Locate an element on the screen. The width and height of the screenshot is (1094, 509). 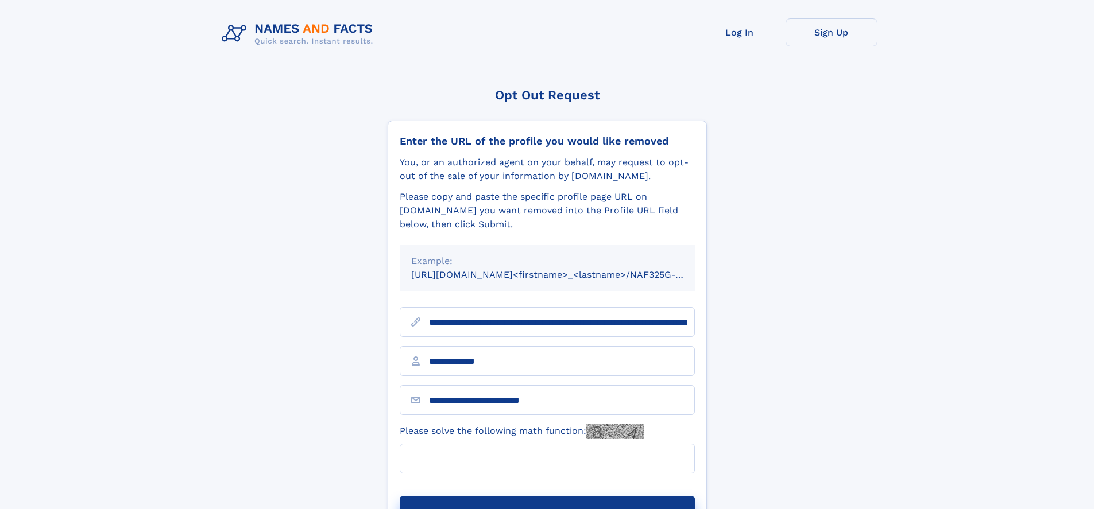
div: Example: is located at coordinates (547, 261).